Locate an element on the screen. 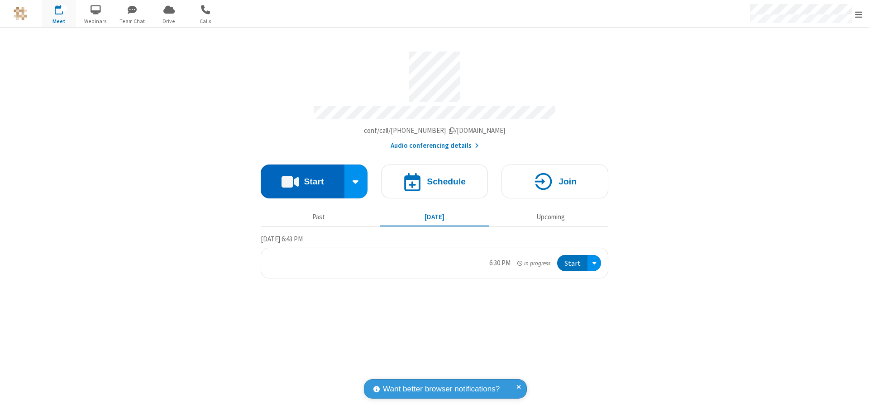 The width and height of the screenshot is (869, 414). span: Webinars is located at coordinates (95, 21).